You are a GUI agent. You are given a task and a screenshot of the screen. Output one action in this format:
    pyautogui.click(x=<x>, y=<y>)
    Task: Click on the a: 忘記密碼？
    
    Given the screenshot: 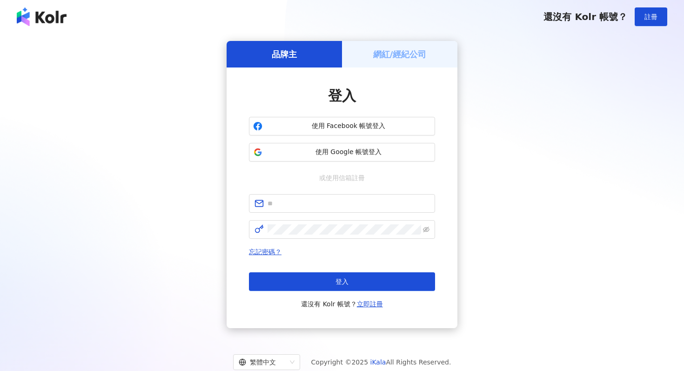 What is the action you would take?
    pyautogui.click(x=265, y=252)
    